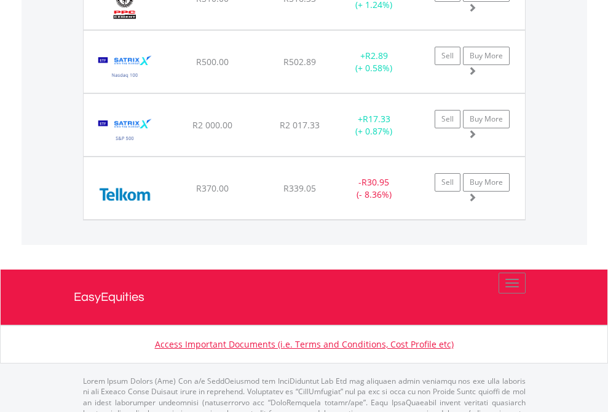 The width and height of the screenshot is (608, 412). I want to click on span: R2 000.00, so click(212, 125).